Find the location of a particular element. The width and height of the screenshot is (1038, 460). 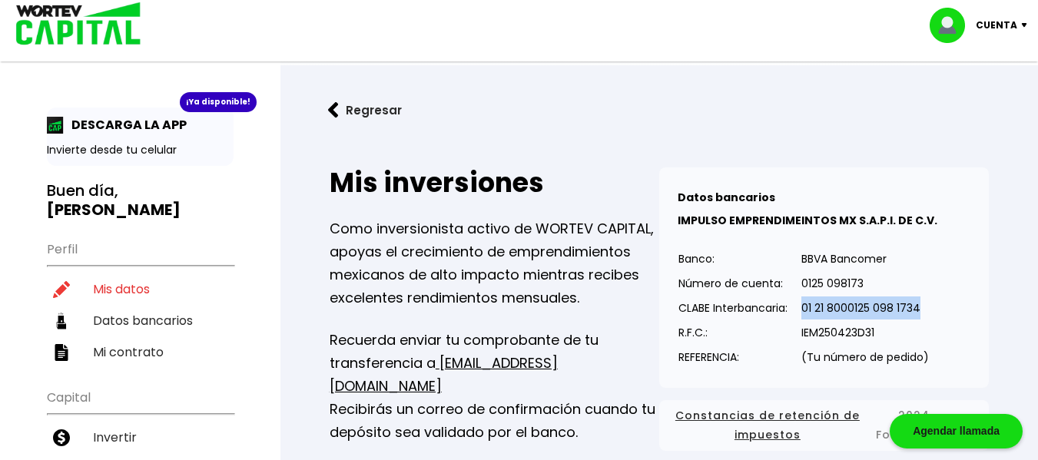

b: IMPULSO EMPRENDIMEINTOS MX S.A.P.I. DE C.V. is located at coordinates (808, 221).